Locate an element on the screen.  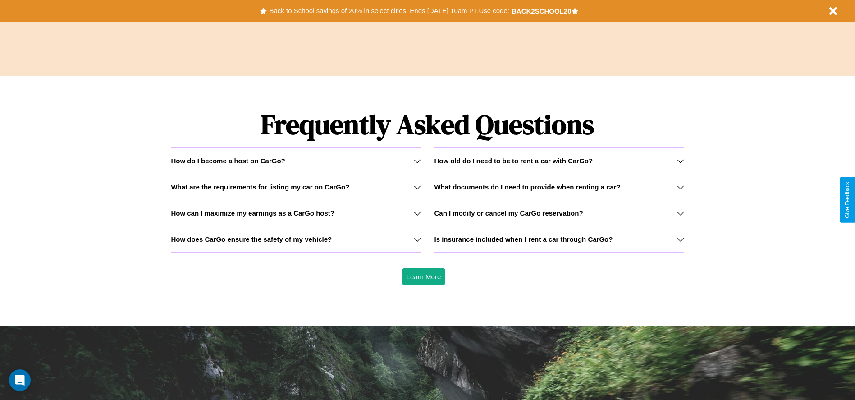
h3: How can I maximize my earnings as a CarGo host? is located at coordinates (252, 213).